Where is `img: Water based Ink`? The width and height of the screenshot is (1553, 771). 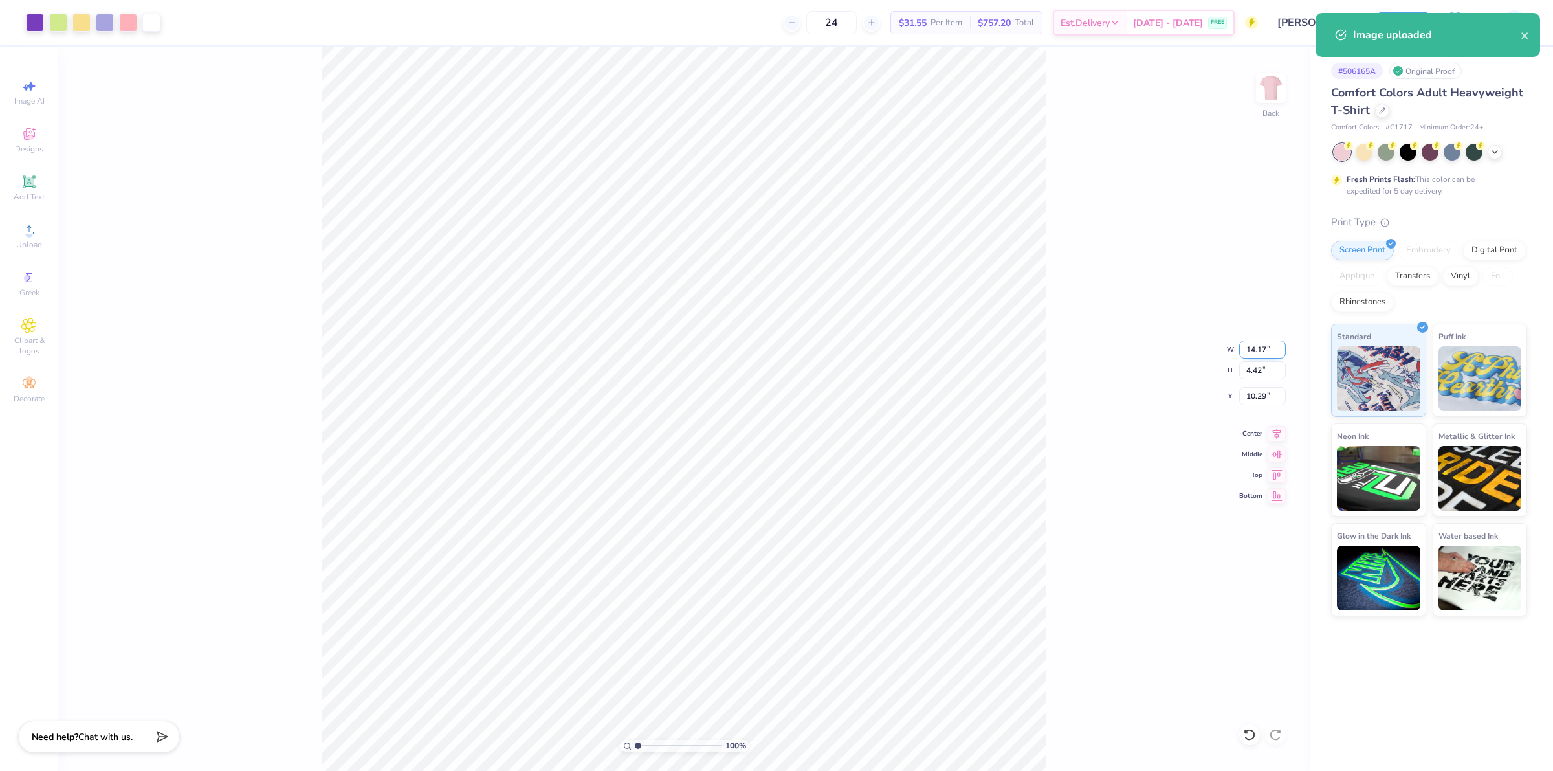 img: Water based Ink is located at coordinates (1480, 578).